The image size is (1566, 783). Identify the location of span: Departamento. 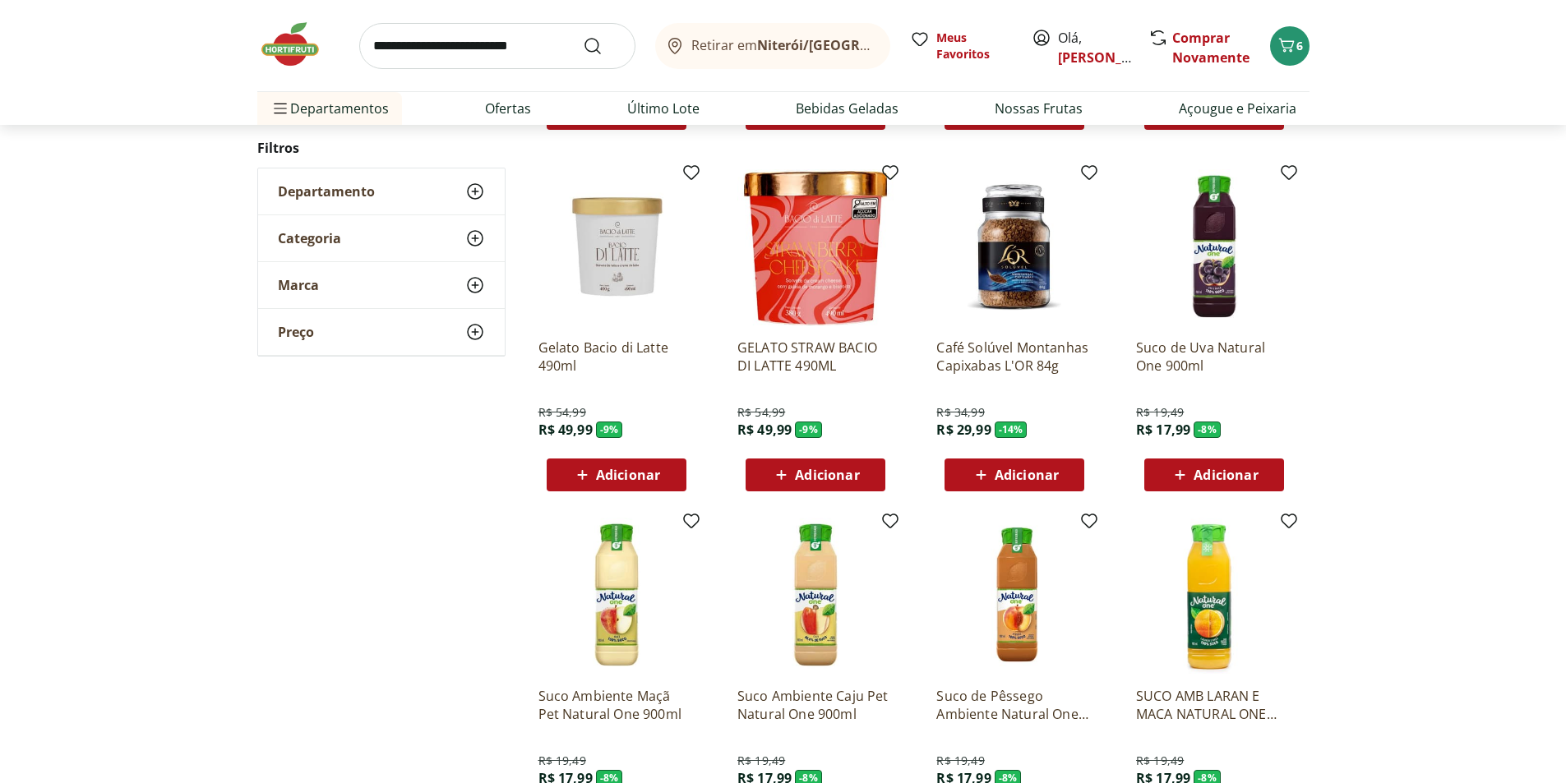
(326, 191).